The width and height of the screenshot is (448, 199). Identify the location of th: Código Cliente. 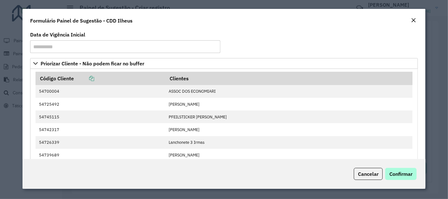
(100, 78).